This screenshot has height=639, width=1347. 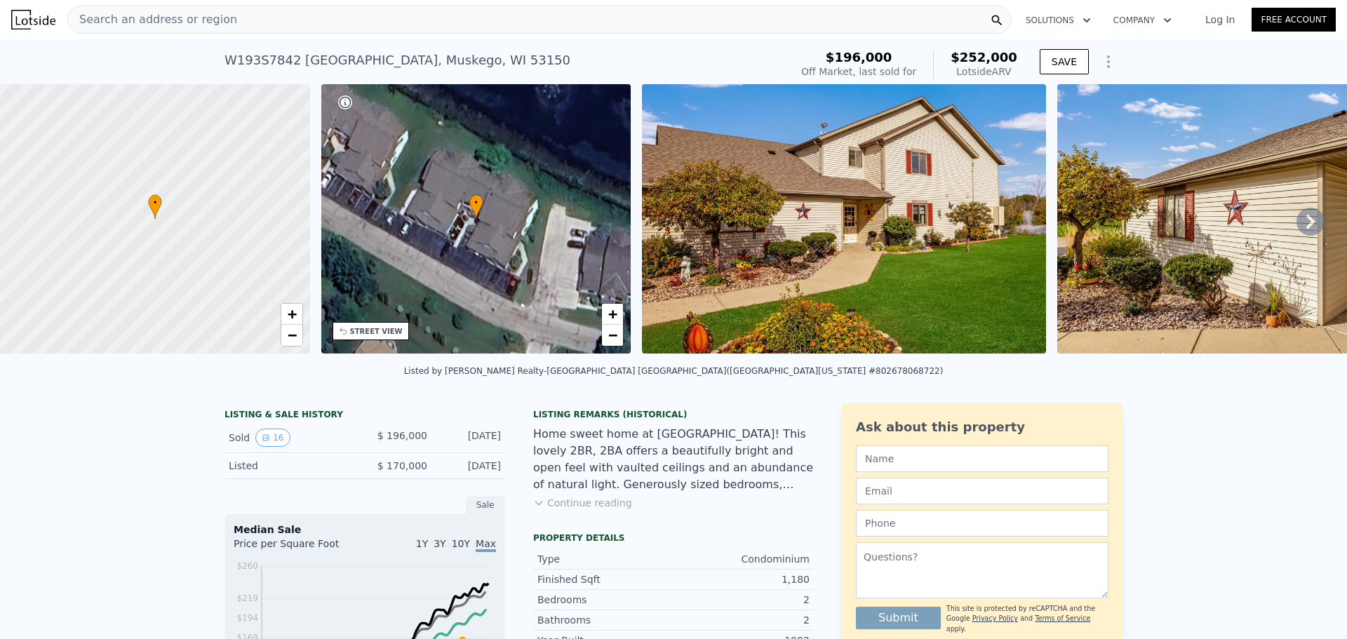 What do you see at coordinates (898, 618) in the screenshot?
I see `button: Submit` at bounding box center [898, 618].